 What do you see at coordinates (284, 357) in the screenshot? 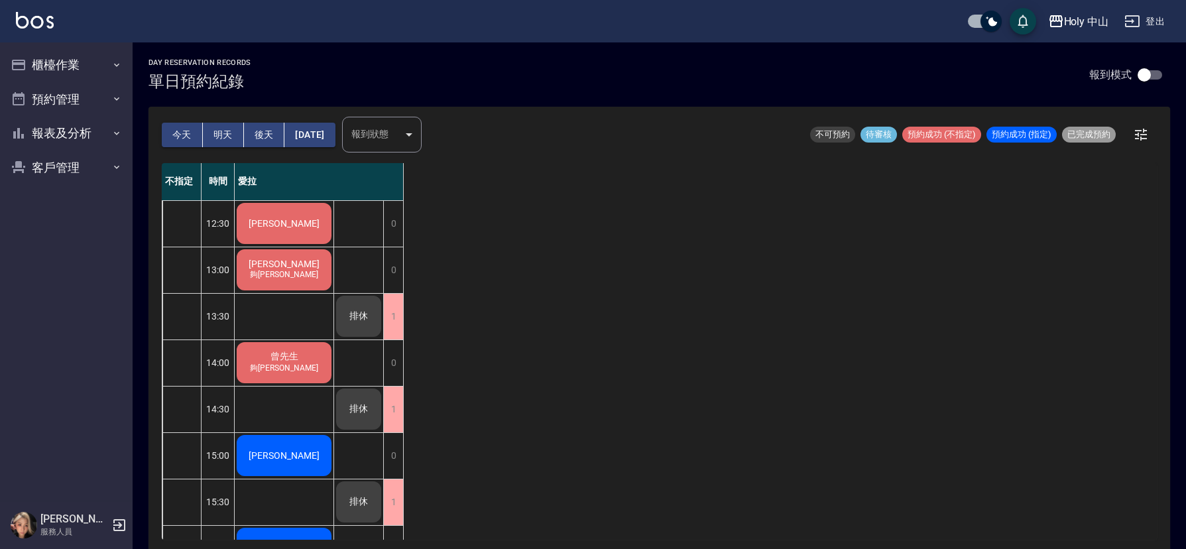
I see `span: 曾先生` at bounding box center [284, 357].